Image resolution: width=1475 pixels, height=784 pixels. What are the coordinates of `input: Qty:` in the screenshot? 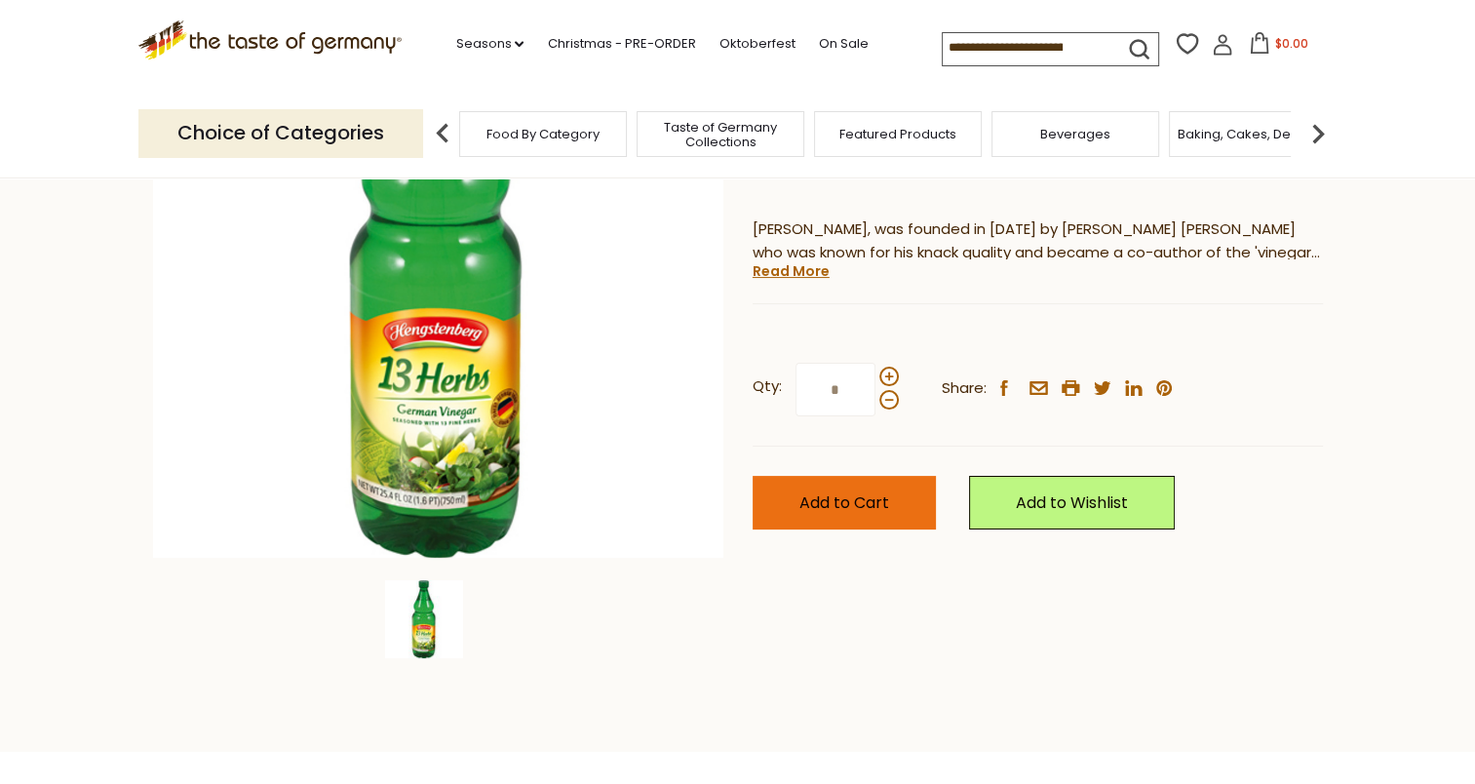 It's located at (835, 389).